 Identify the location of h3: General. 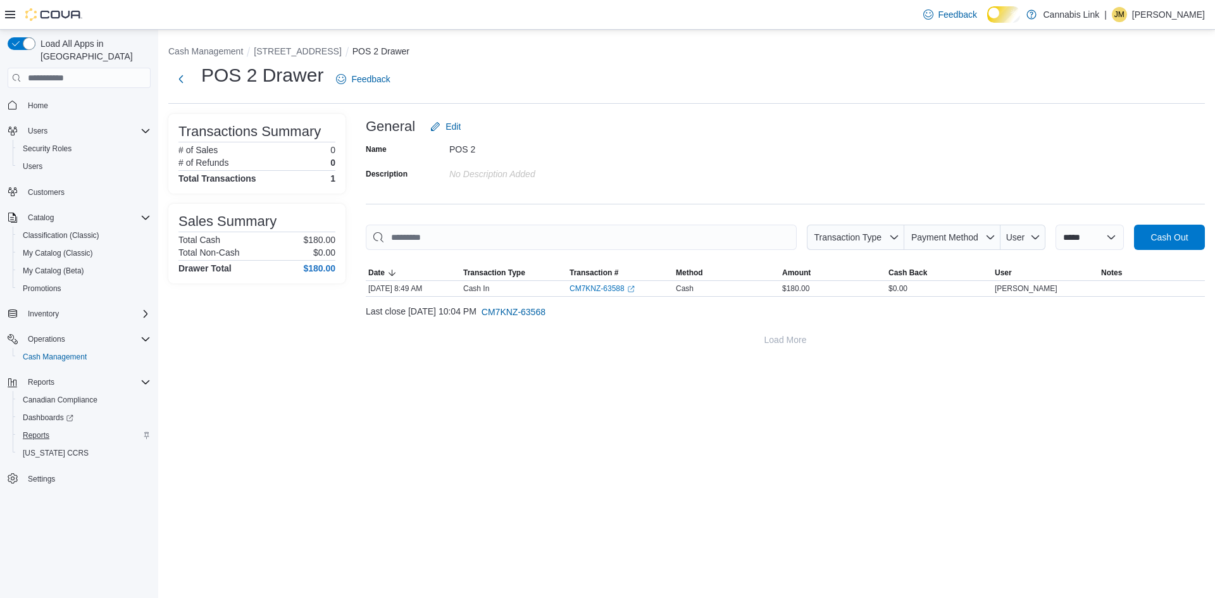
(391, 127).